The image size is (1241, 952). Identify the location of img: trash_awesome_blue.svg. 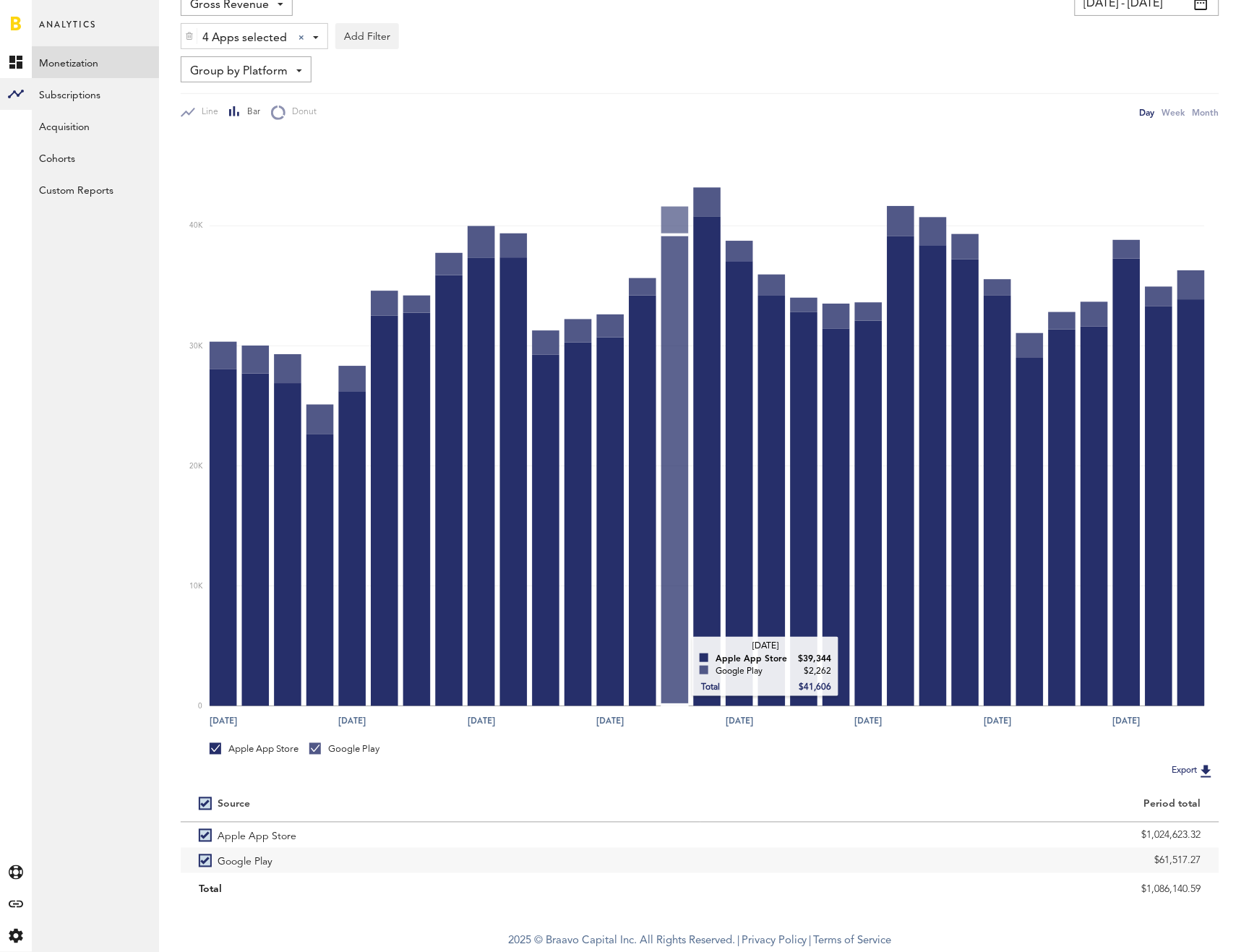
(189, 36).